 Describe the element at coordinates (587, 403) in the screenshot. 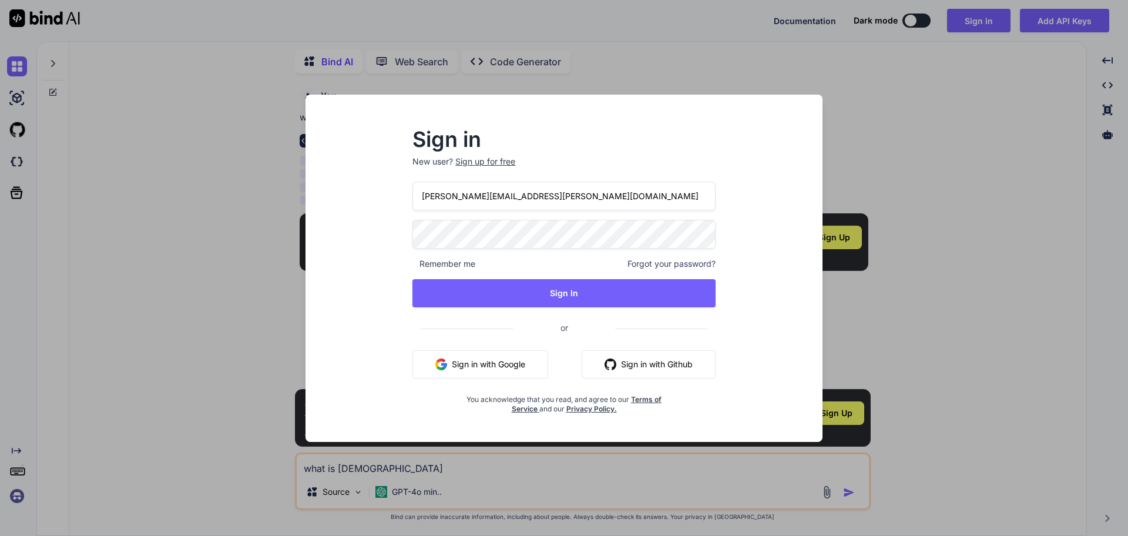

I see `a: Terms of Service` at that location.